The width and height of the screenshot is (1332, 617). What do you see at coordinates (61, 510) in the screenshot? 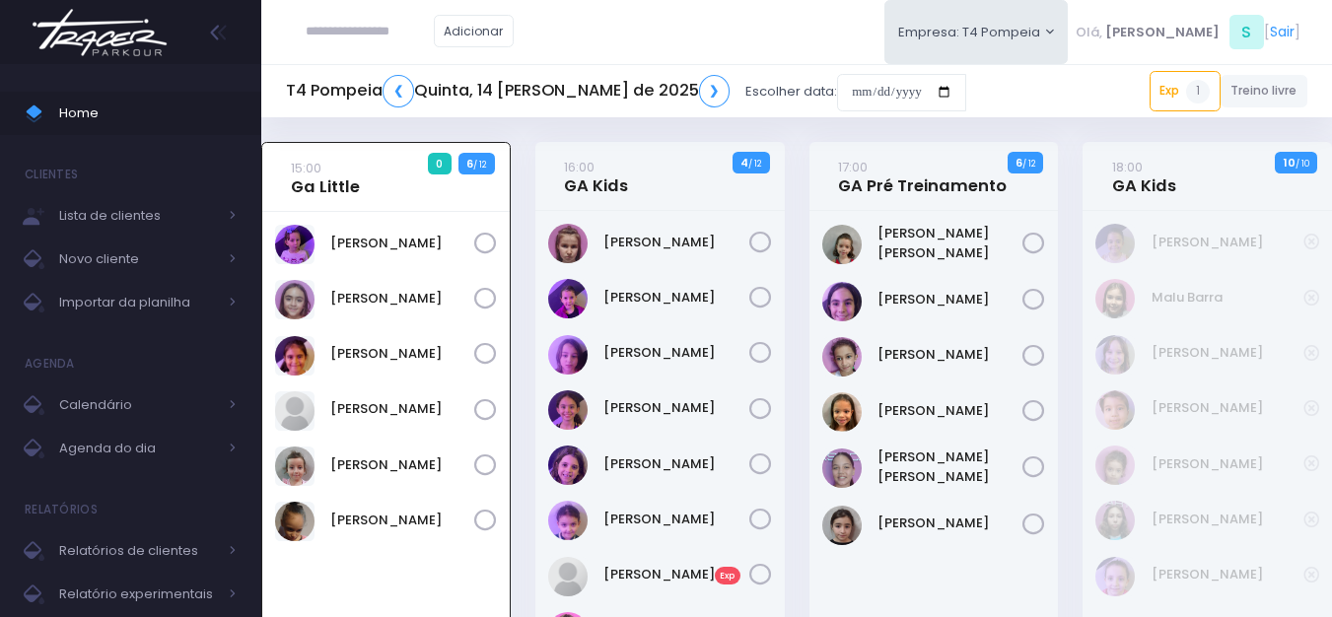
I see `h4: Relatórios` at bounding box center [61, 510].